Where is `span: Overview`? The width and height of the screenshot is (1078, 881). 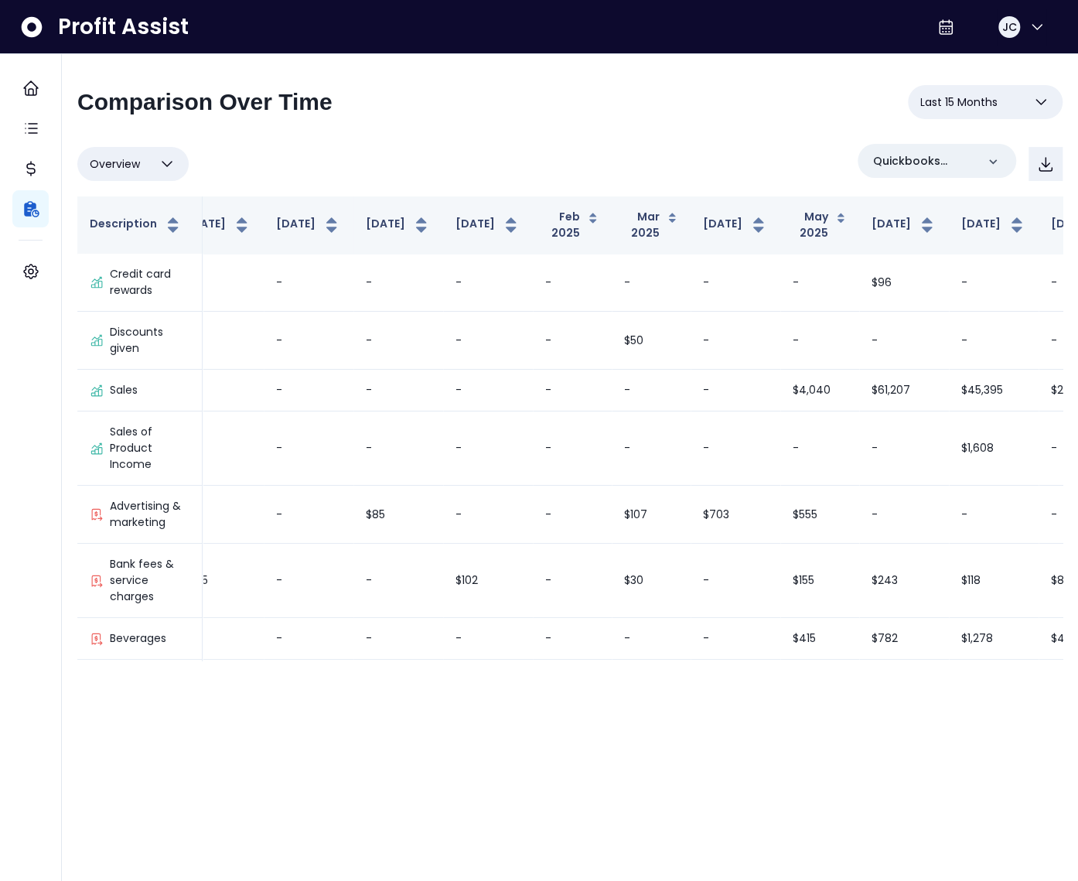 span: Overview is located at coordinates (114, 164).